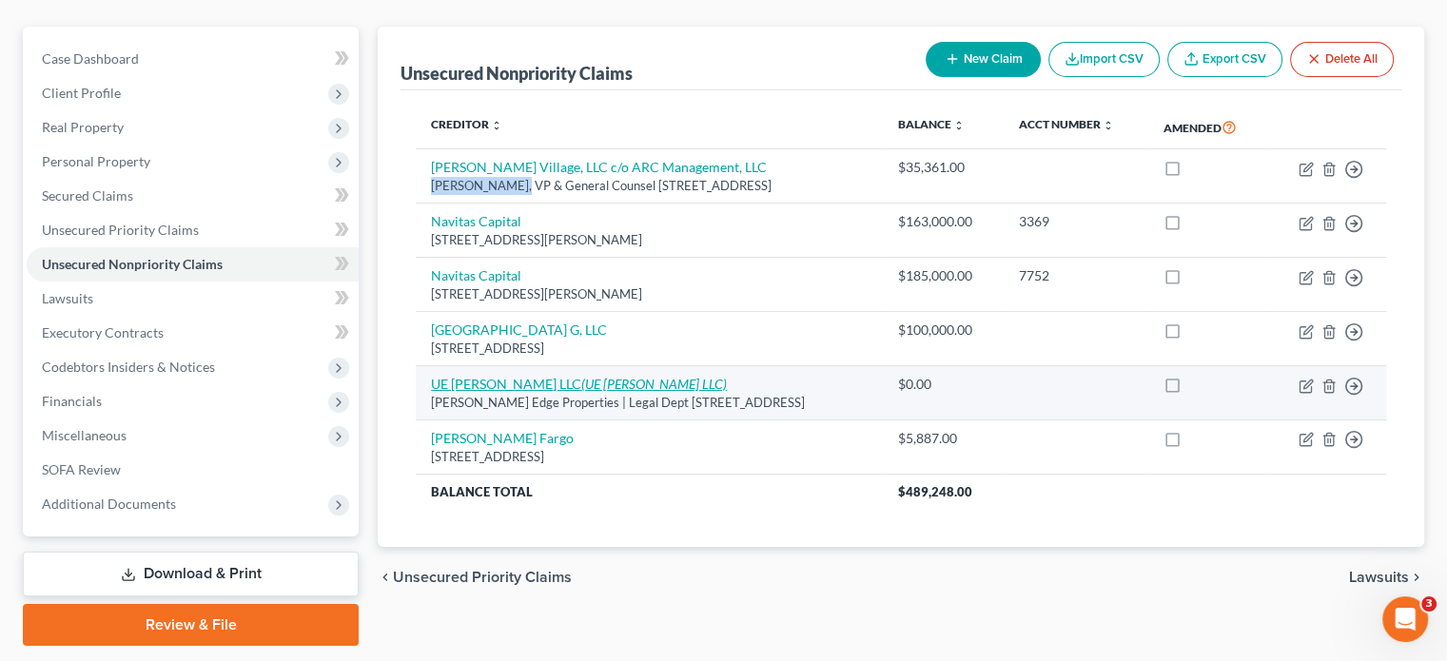  What do you see at coordinates (649, 492) in the screenshot?
I see `th: Balance Total` at bounding box center [649, 492].